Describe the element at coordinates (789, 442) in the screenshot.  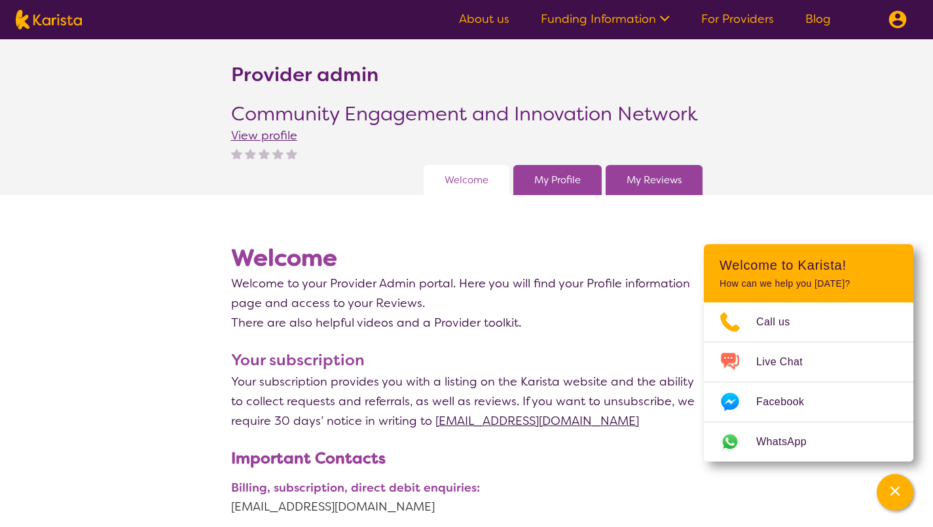
I see `span: WhatsApp` at that location.